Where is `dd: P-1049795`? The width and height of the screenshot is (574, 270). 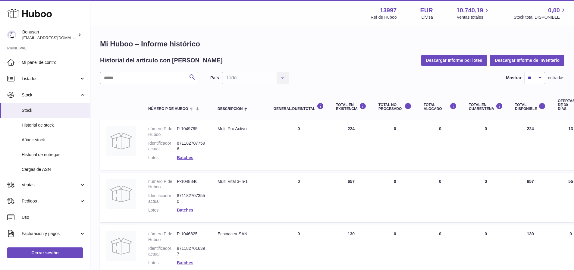 dd: P-1049795 is located at coordinates (191, 132).